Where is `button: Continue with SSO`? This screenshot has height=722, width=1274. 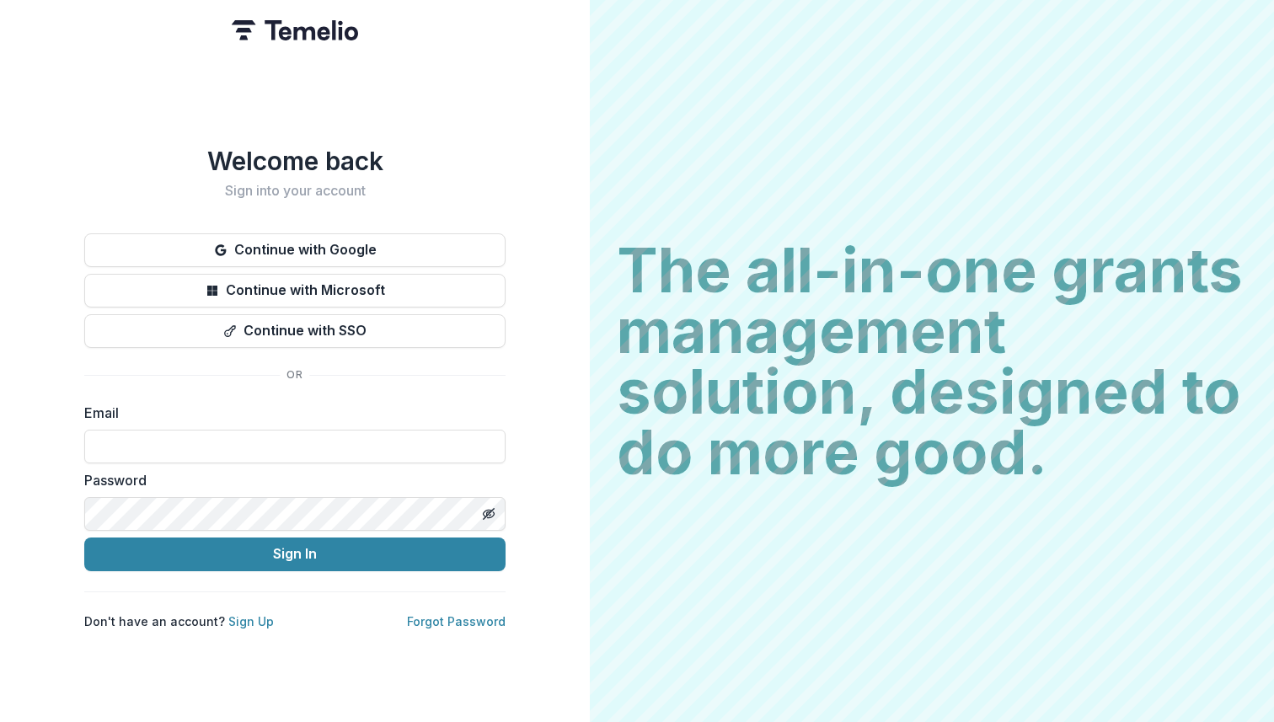 button: Continue with SSO is located at coordinates (295, 331).